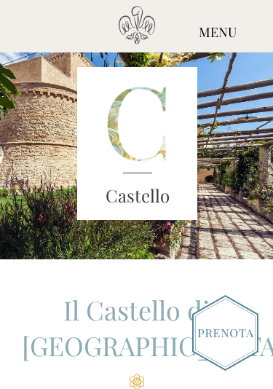  I want to click on div: MENU, so click(218, 33).